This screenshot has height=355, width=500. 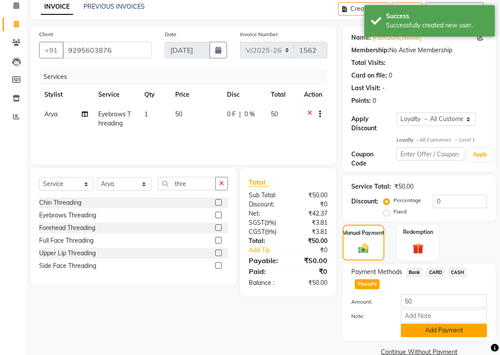 I want to click on span: 0 F, so click(x=231, y=114).